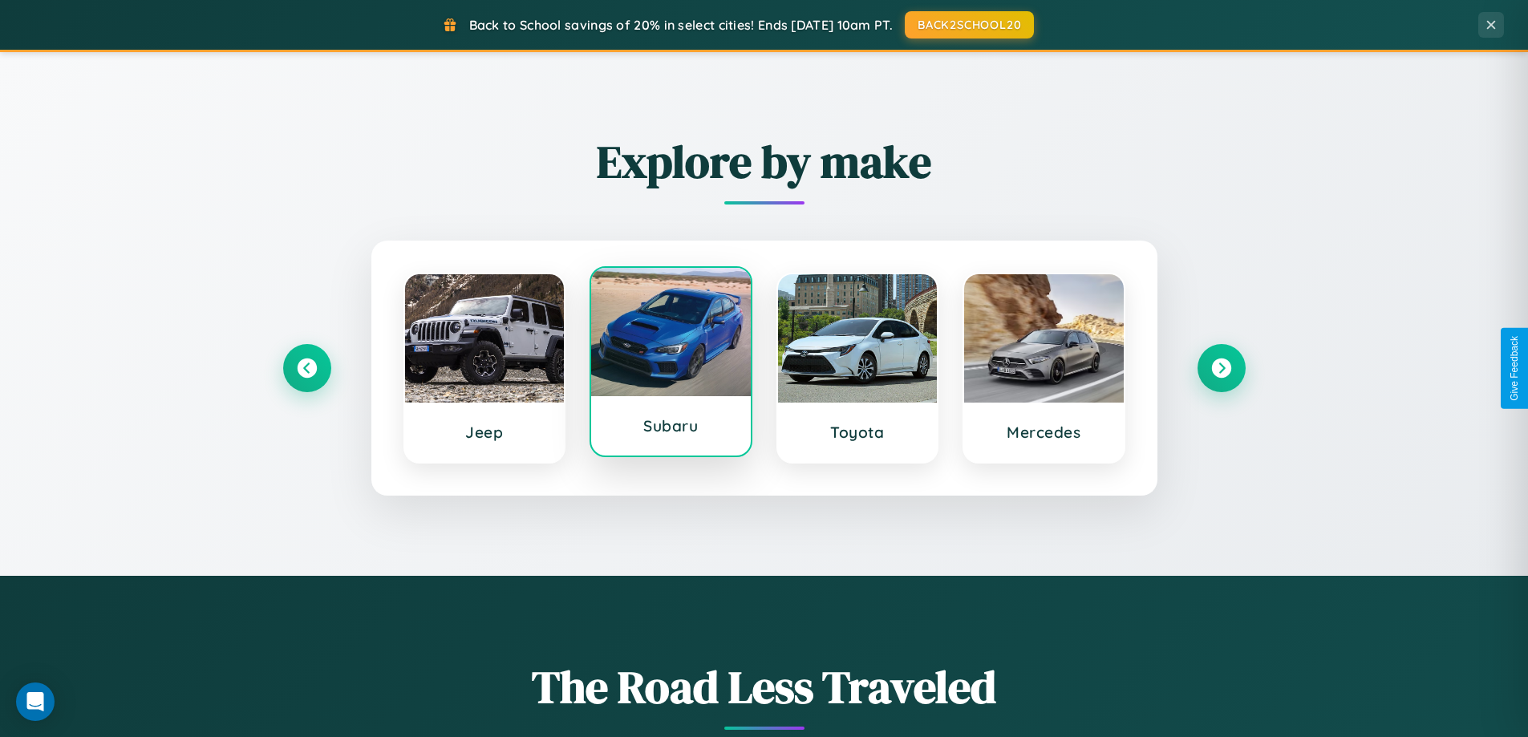 This screenshot has width=1528, height=737. I want to click on div: Open Intercom Messenger, so click(35, 702).